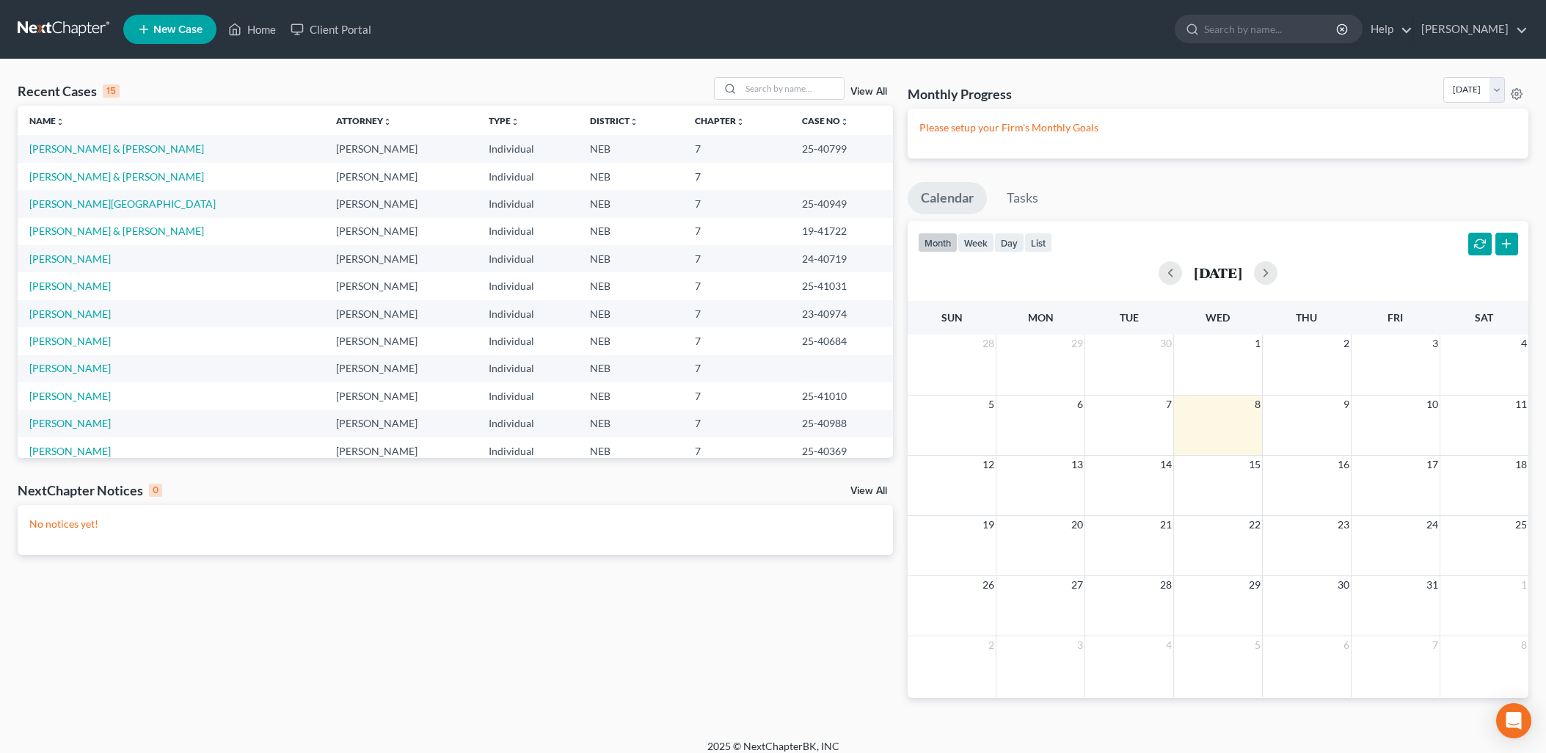 This screenshot has height=753, width=1546. Describe the element at coordinates (1038, 242) in the screenshot. I see `button: list` at that location.